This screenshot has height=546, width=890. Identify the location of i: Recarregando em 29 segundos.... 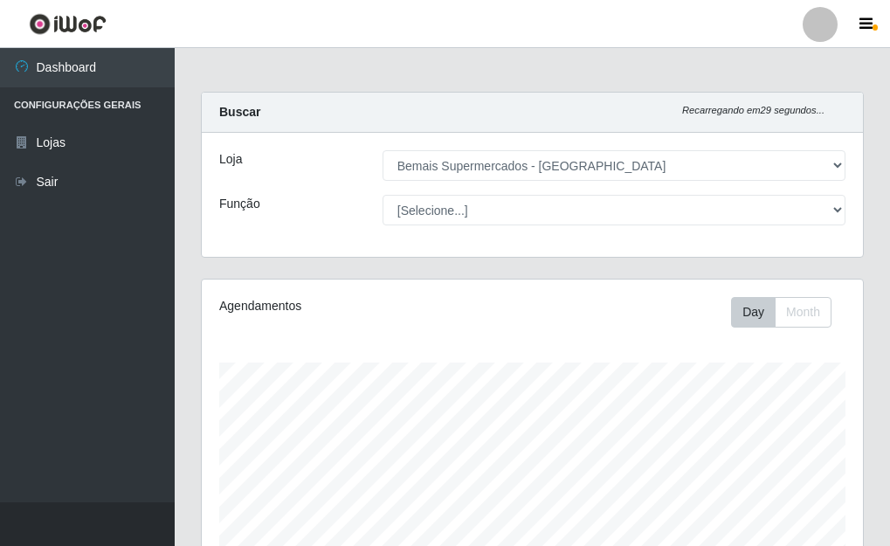
(753, 110).